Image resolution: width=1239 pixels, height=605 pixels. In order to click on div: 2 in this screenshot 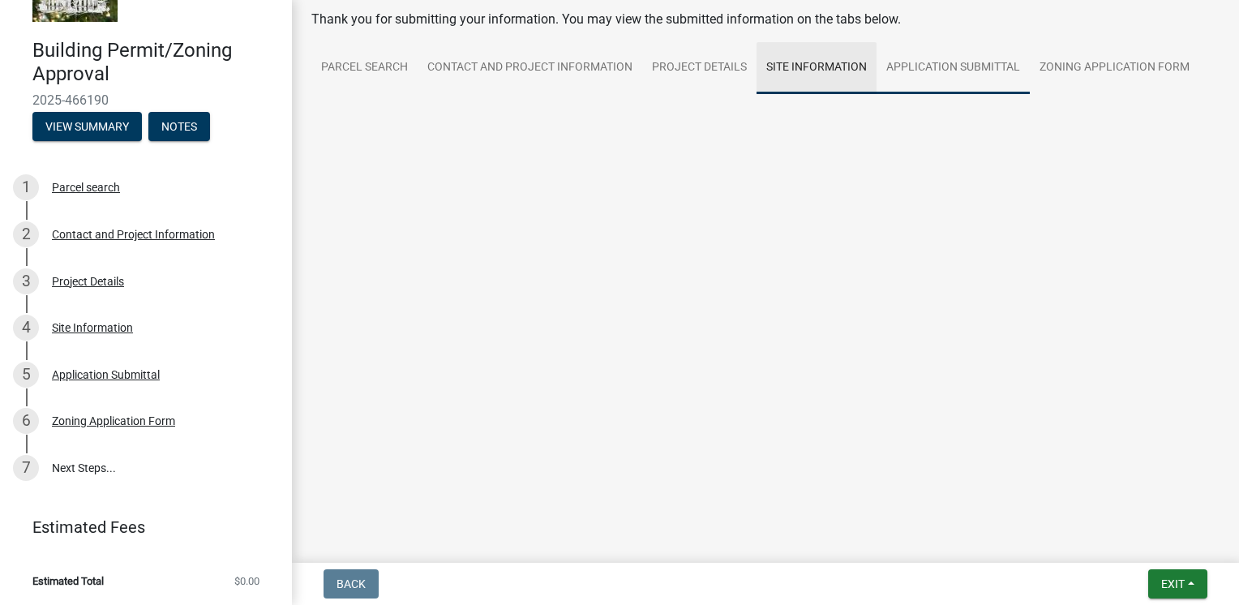, I will do `click(26, 234)`.